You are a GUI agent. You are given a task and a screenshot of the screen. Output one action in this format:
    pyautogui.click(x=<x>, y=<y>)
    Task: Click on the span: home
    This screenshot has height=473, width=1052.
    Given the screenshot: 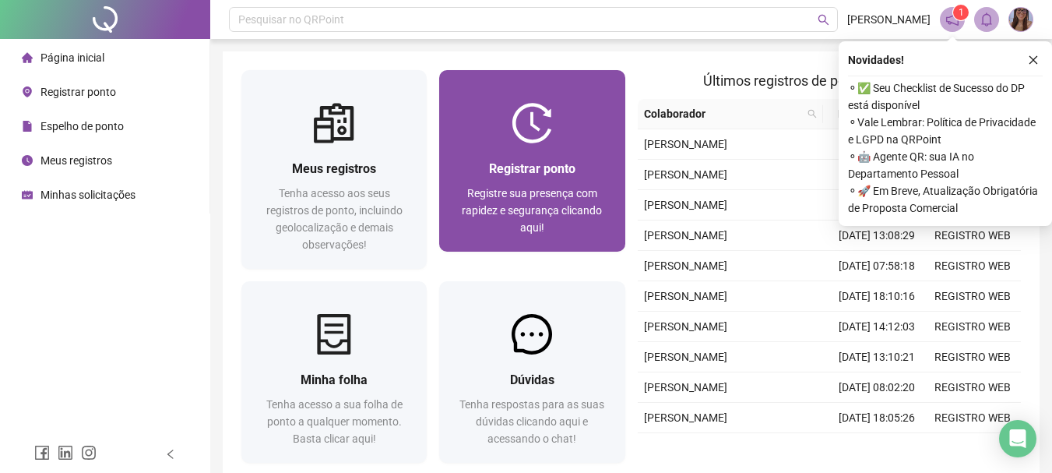 What is the action you would take?
    pyautogui.click(x=27, y=58)
    